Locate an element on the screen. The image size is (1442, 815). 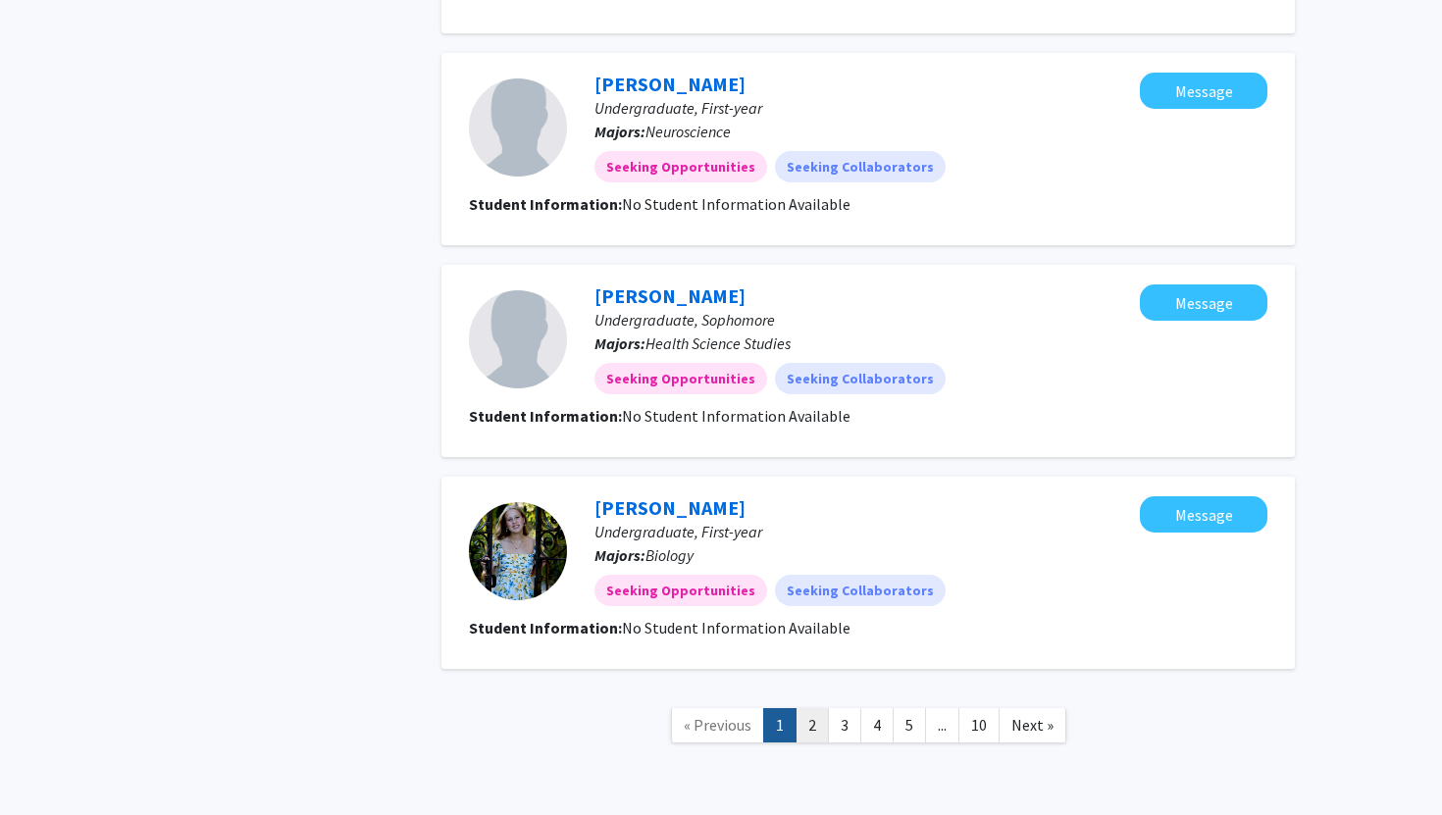
button: Message Rohit Vissamsetty is located at coordinates (1204, 90).